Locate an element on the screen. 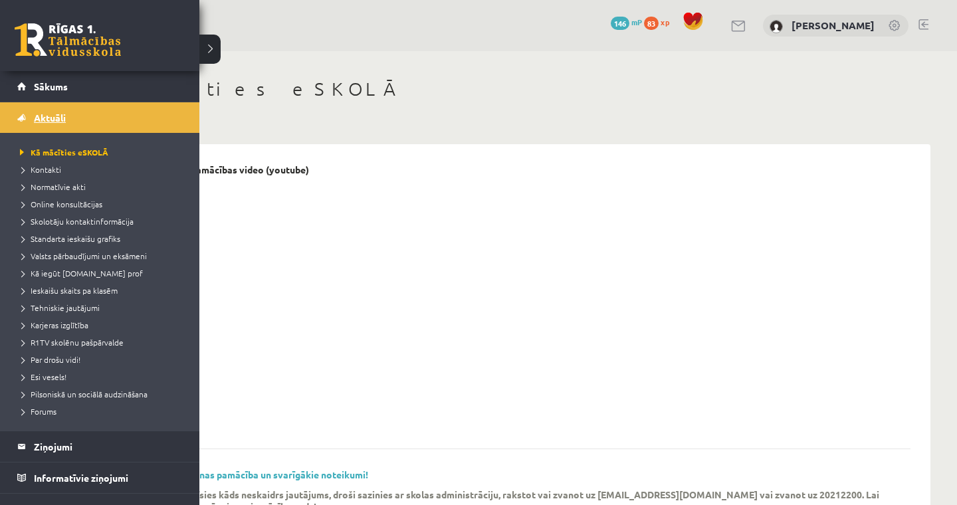 The width and height of the screenshot is (957, 505). span: Kontakti is located at coordinates (39, 169).